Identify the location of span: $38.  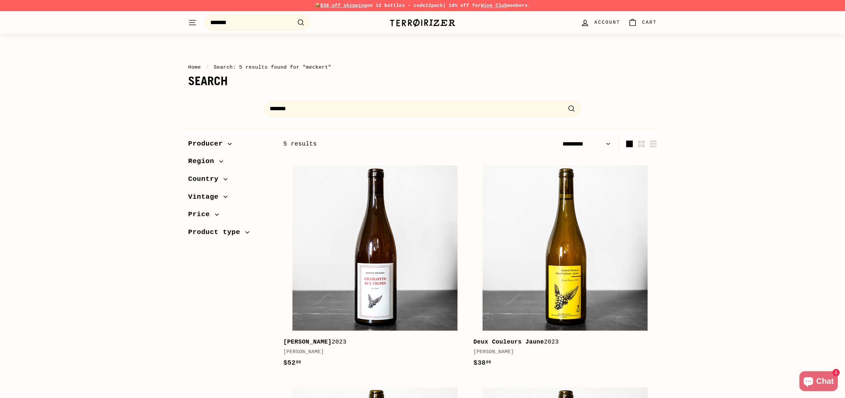
(482, 363).